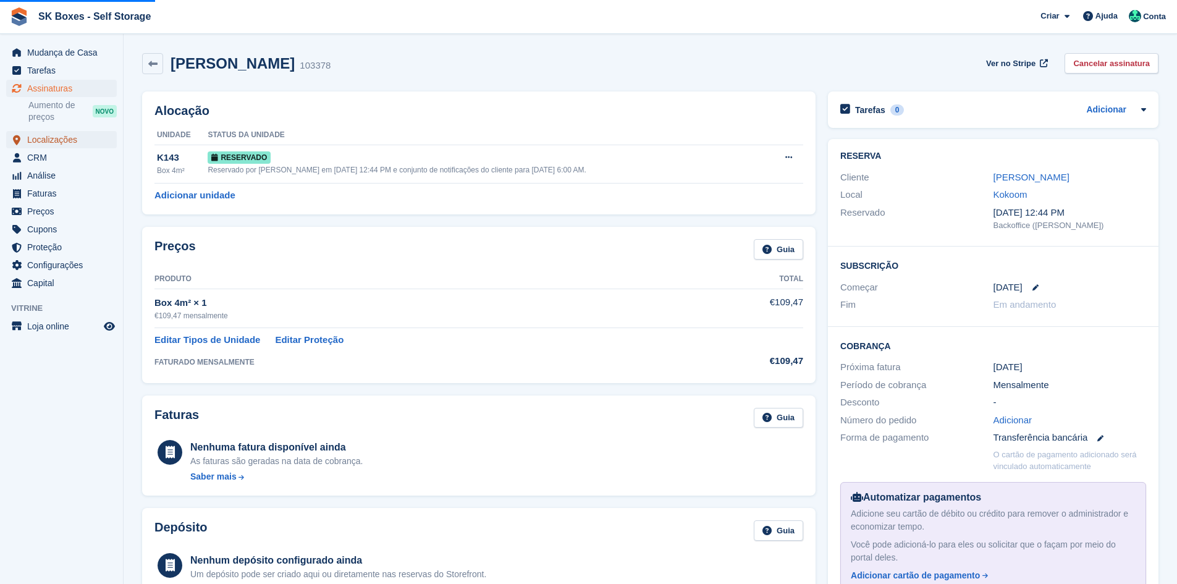 The image size is (1177, 584). I want to click on div: Box 4m², so click(182, 171).